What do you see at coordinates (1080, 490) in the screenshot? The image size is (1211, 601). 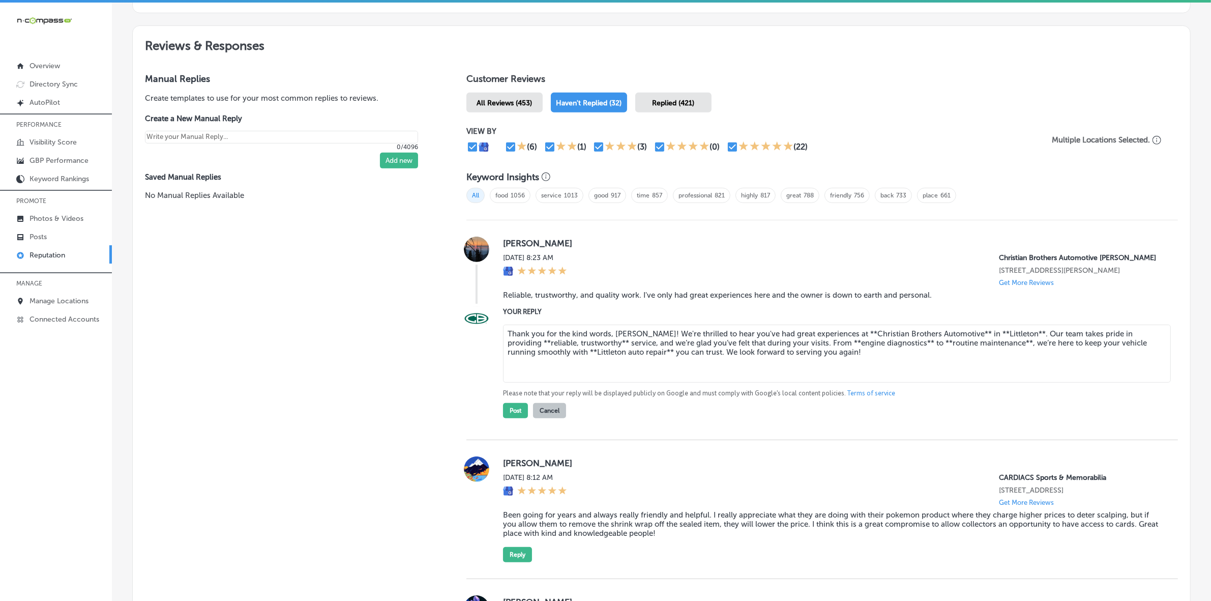 I see `p: 1101 Marco Drive (Lower Level)` at bounding box center [1080, 490].